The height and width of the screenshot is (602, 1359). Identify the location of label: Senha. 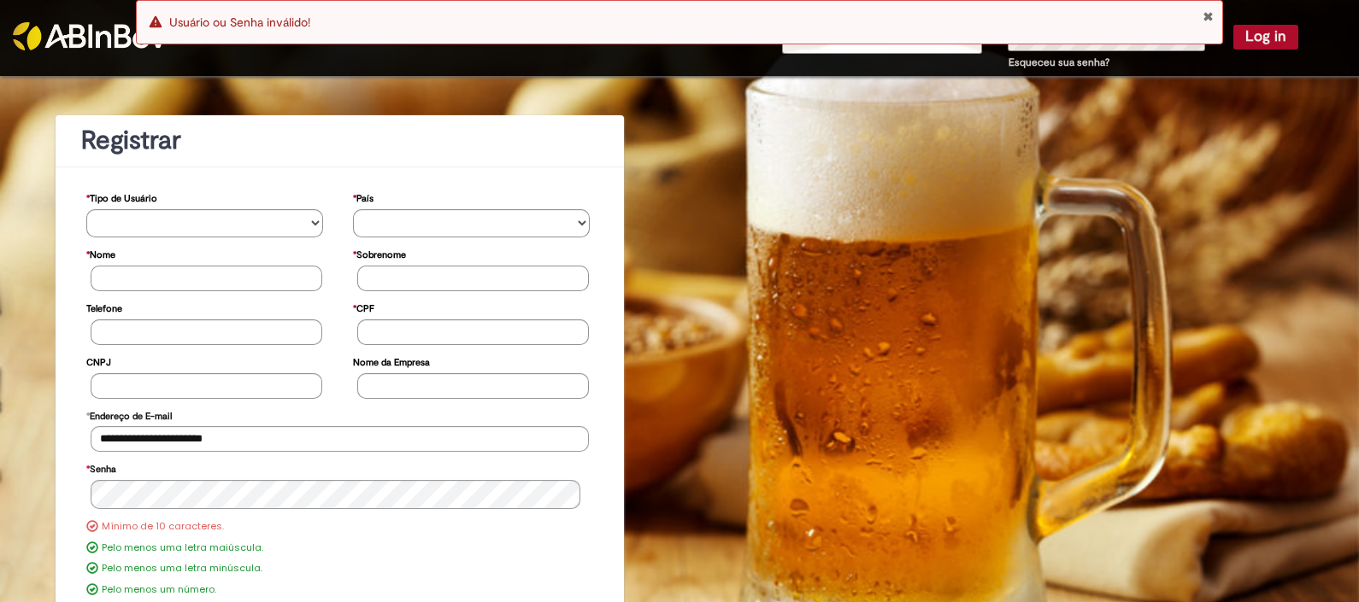
(101, 467).